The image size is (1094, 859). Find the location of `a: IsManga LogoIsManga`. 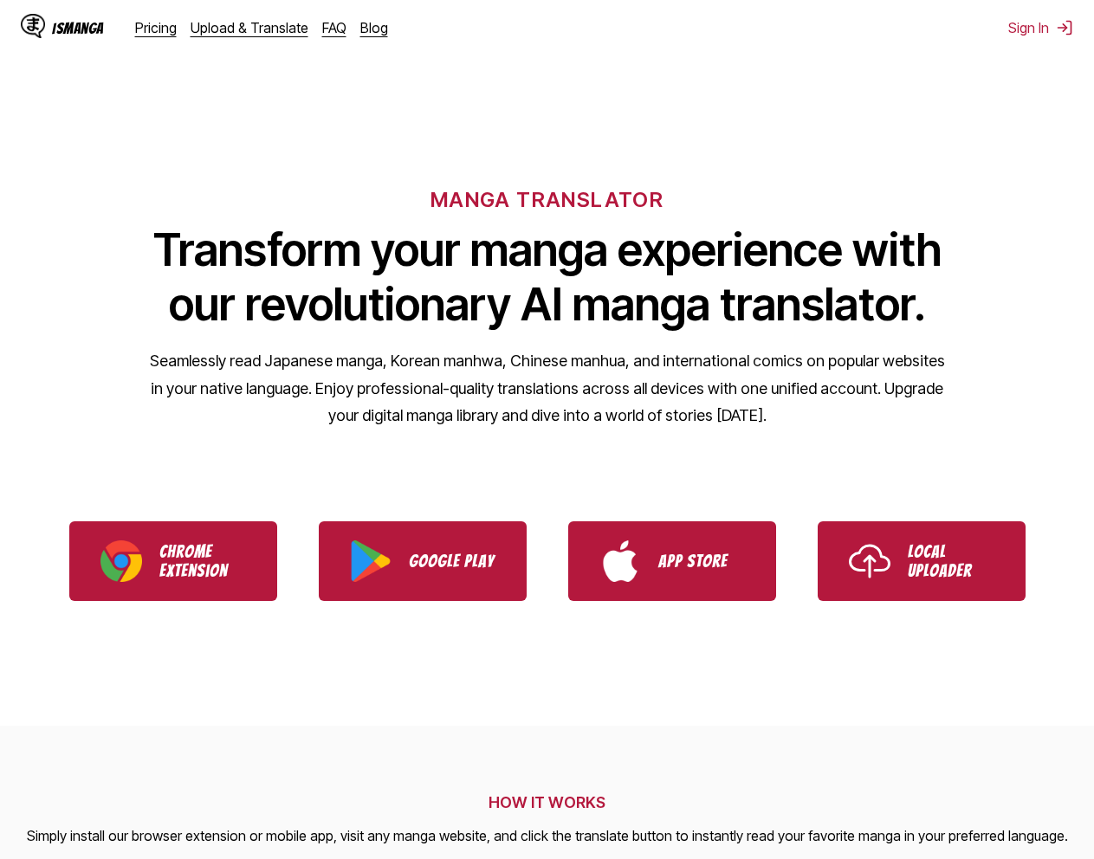

a: IsManga LogoIsManga is located at coordinates (78, 28).